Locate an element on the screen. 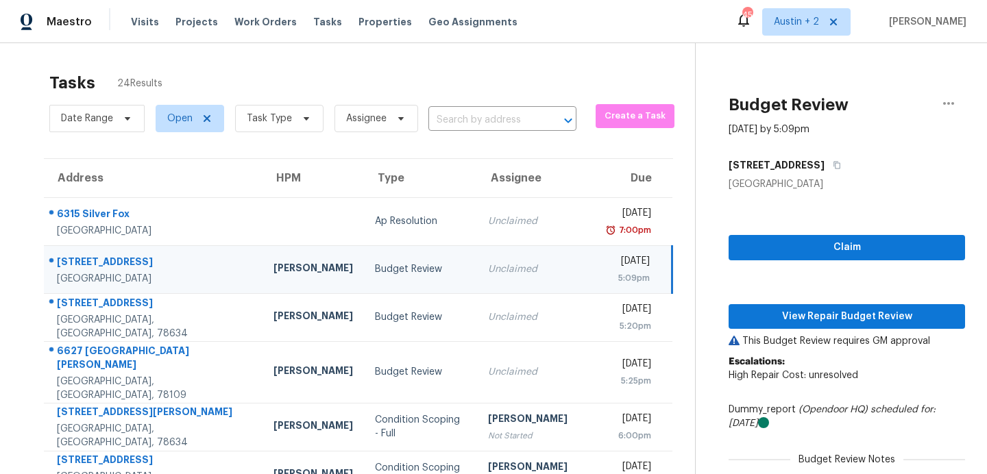 The image size is (987, 474). span: Work Orders is located at coordinates (265, 22).